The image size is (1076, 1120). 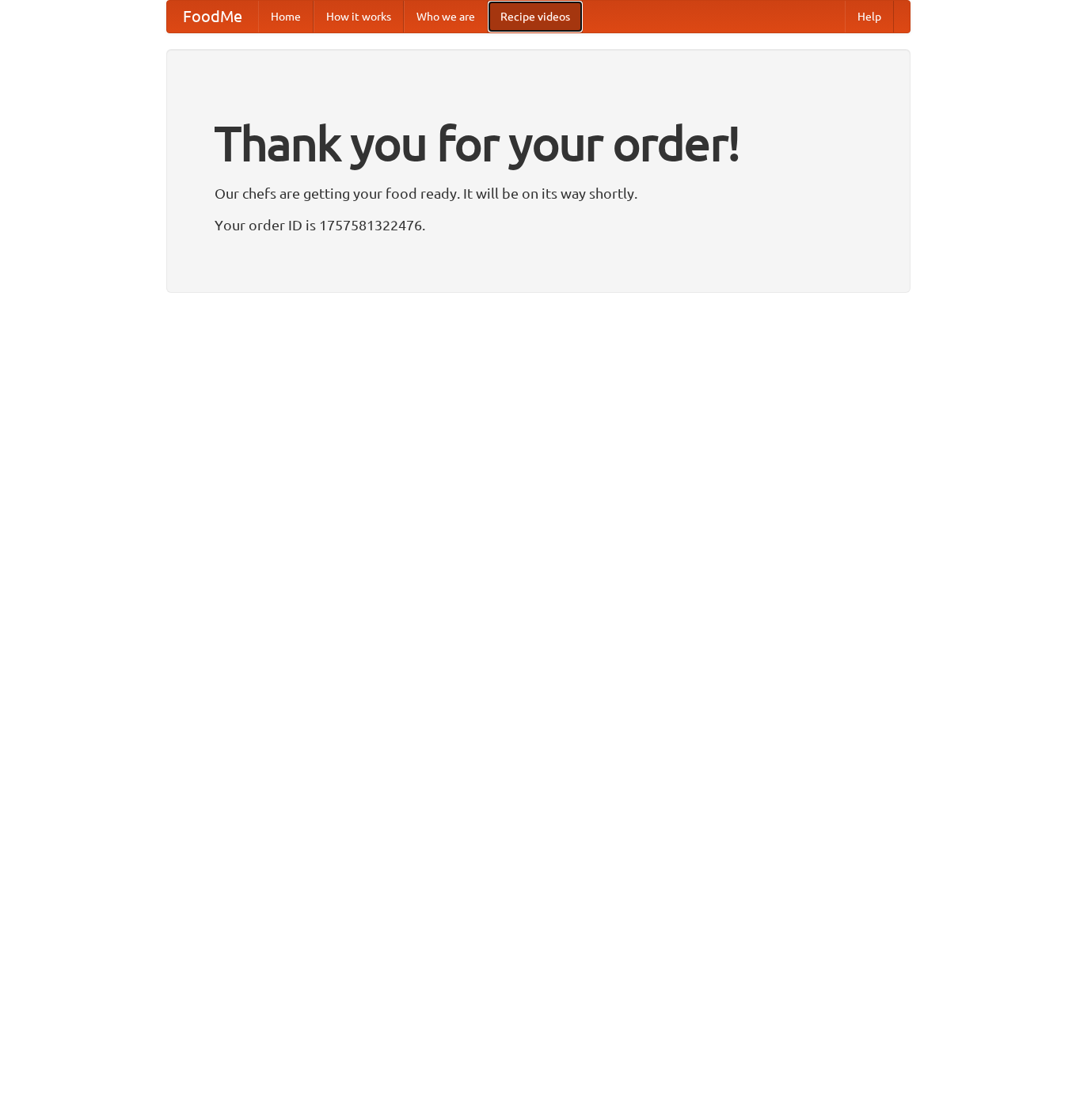 What do you see at coordinates (538, 144) in the screenshot?
I see `h1: Thank you for your order!` at bounding box center [538, 144].